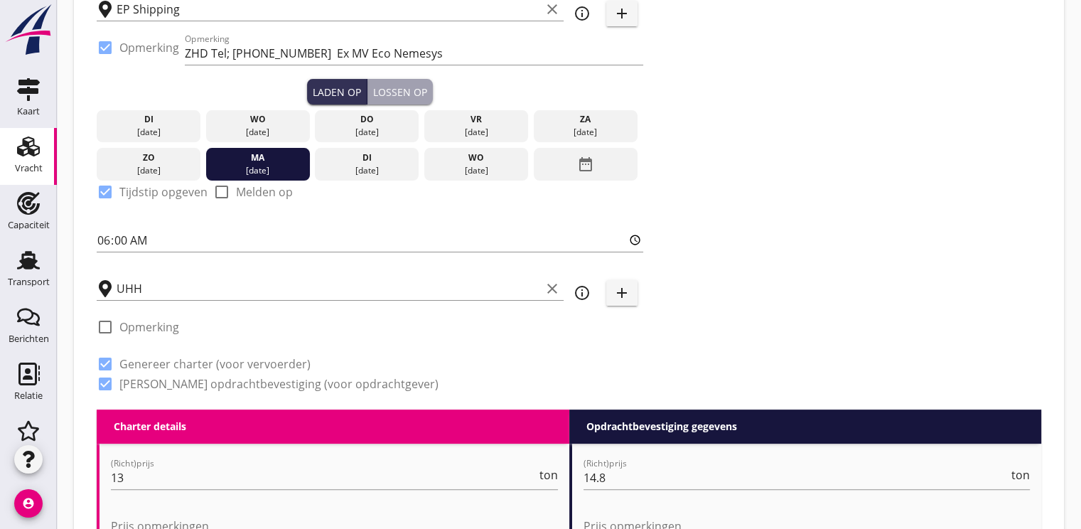  What do you see at coordinates (28, 395) in the screenshot?
I see `div: Relatie` at bounding box center [28, 395].